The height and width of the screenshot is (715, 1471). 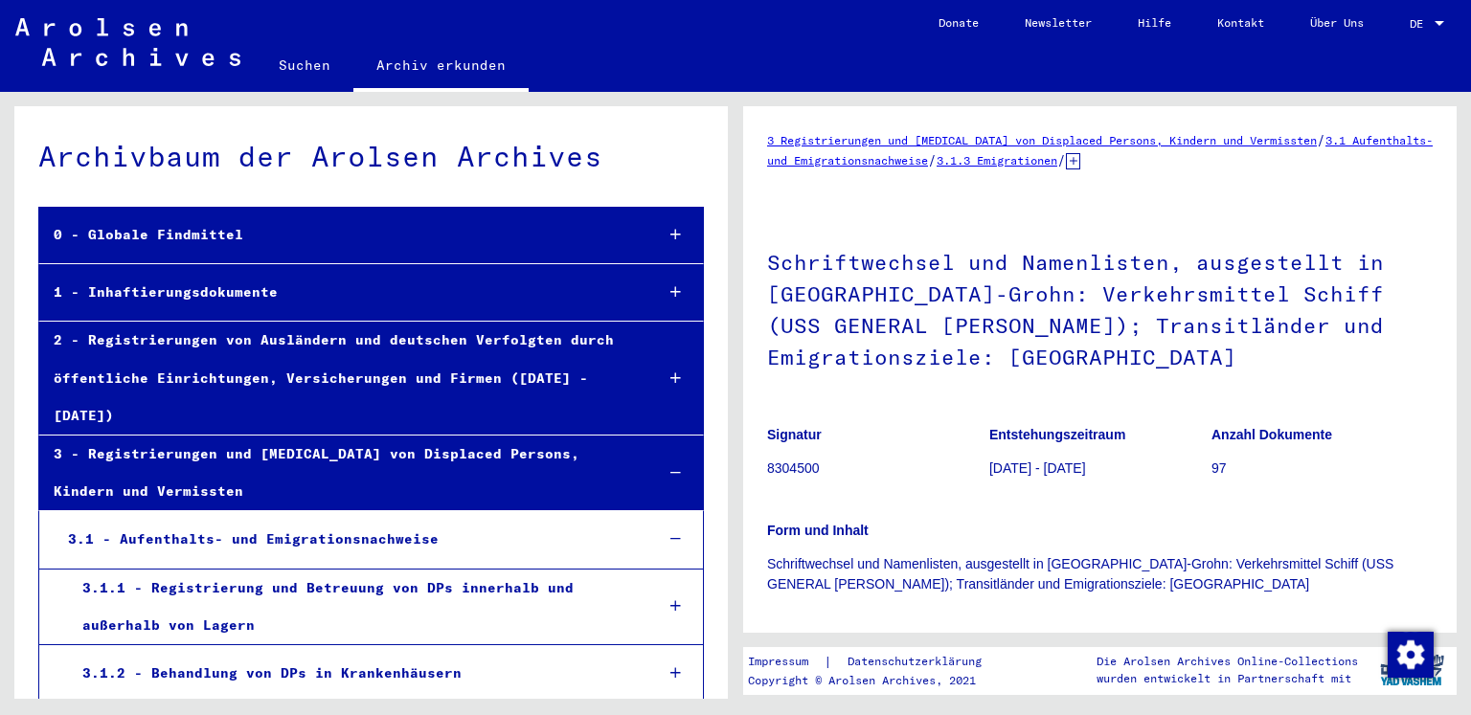 What do you see at coordinates (876, 681) in the screenshot?
I see `p: Copyright © Arolsen Archives, 2021` at bounding box center [876, 681].